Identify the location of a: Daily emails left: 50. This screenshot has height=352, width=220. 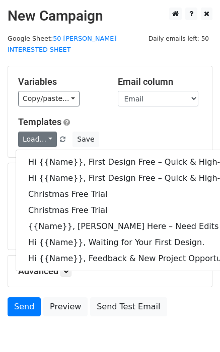
(178, 38).